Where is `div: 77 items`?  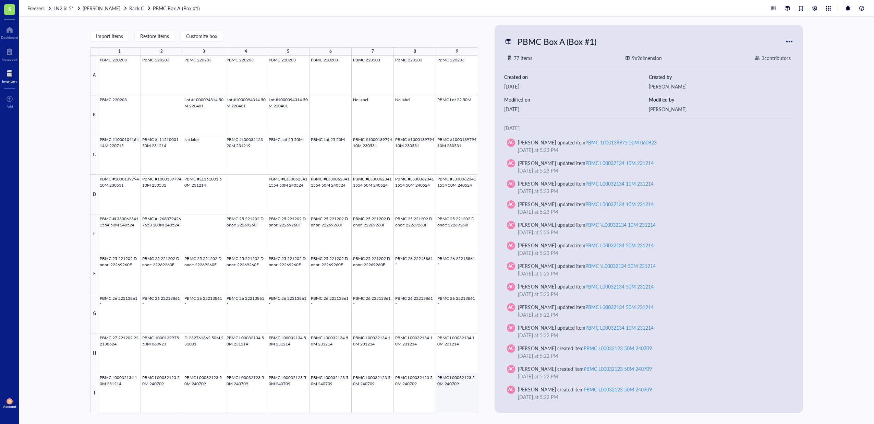
div: 77 items is located at coordinates (523, 58).